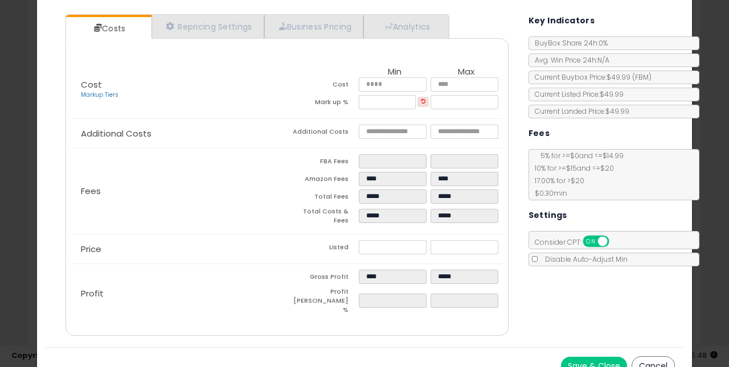 The image size is (729, 367). I want to click on th: Max, so click(466, 72).